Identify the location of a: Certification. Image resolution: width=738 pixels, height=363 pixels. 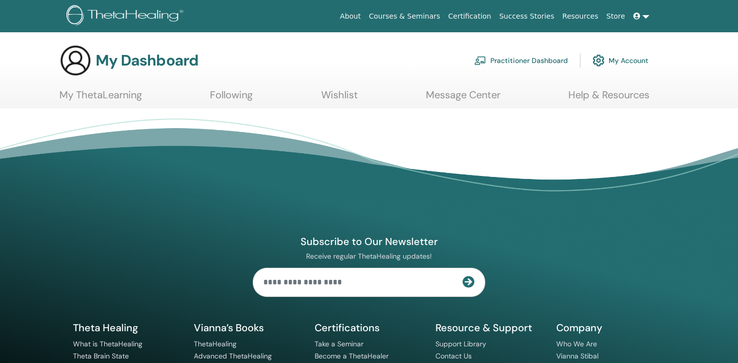
(469, 16).